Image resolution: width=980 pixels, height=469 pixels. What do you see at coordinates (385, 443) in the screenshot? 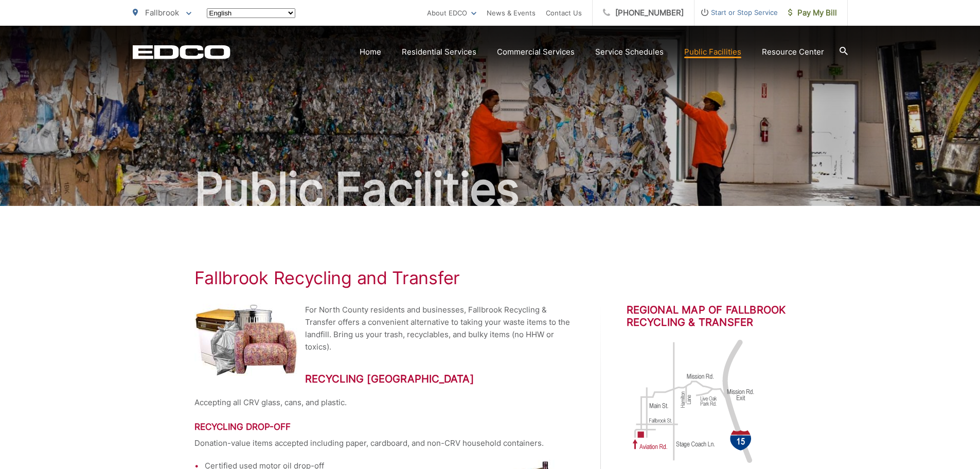
I see `p: Donation-value items accepted including paper, cardboard, and non-CRV household containers.` at bounding box center [385, 443].